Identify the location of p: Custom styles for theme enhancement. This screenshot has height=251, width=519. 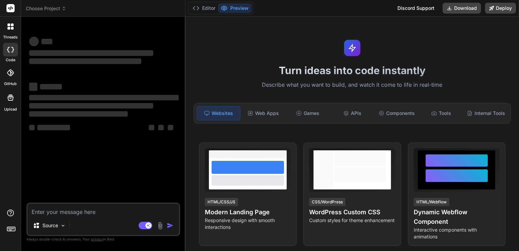
(352, 220).